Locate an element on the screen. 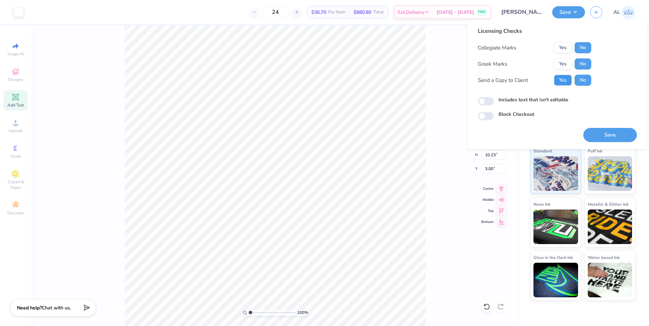  span: Est. Delivery is located at coordinates (411, 12).